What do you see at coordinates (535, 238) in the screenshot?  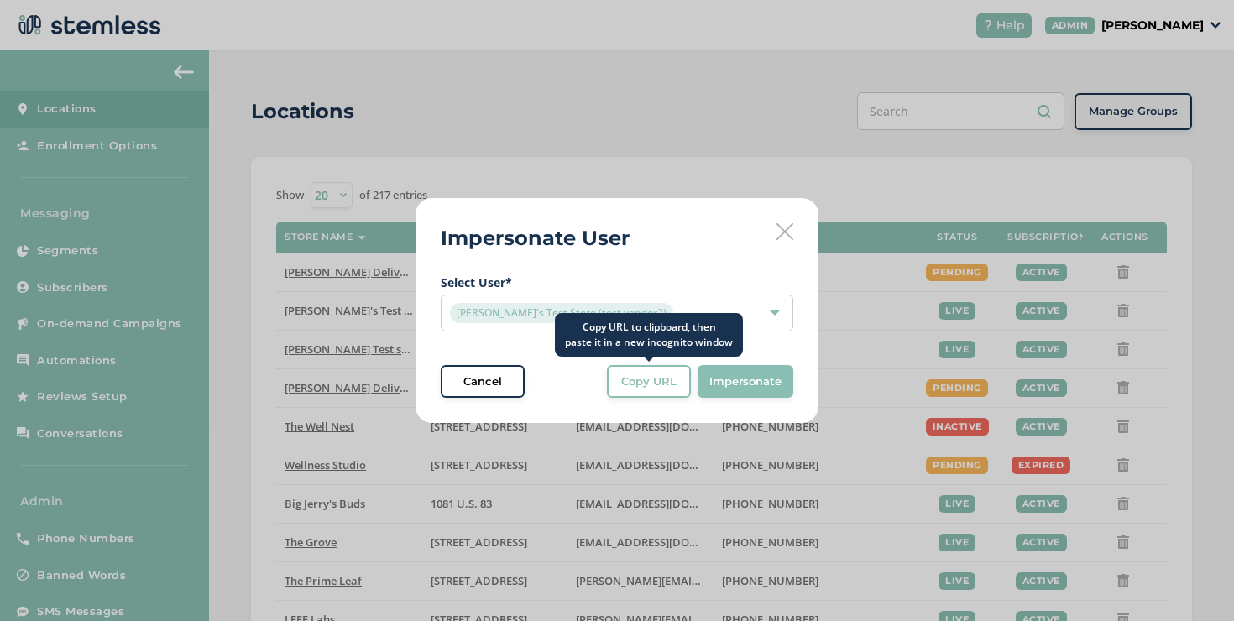 I see `h2: Impersonate User` at bounding box center [535, 238].